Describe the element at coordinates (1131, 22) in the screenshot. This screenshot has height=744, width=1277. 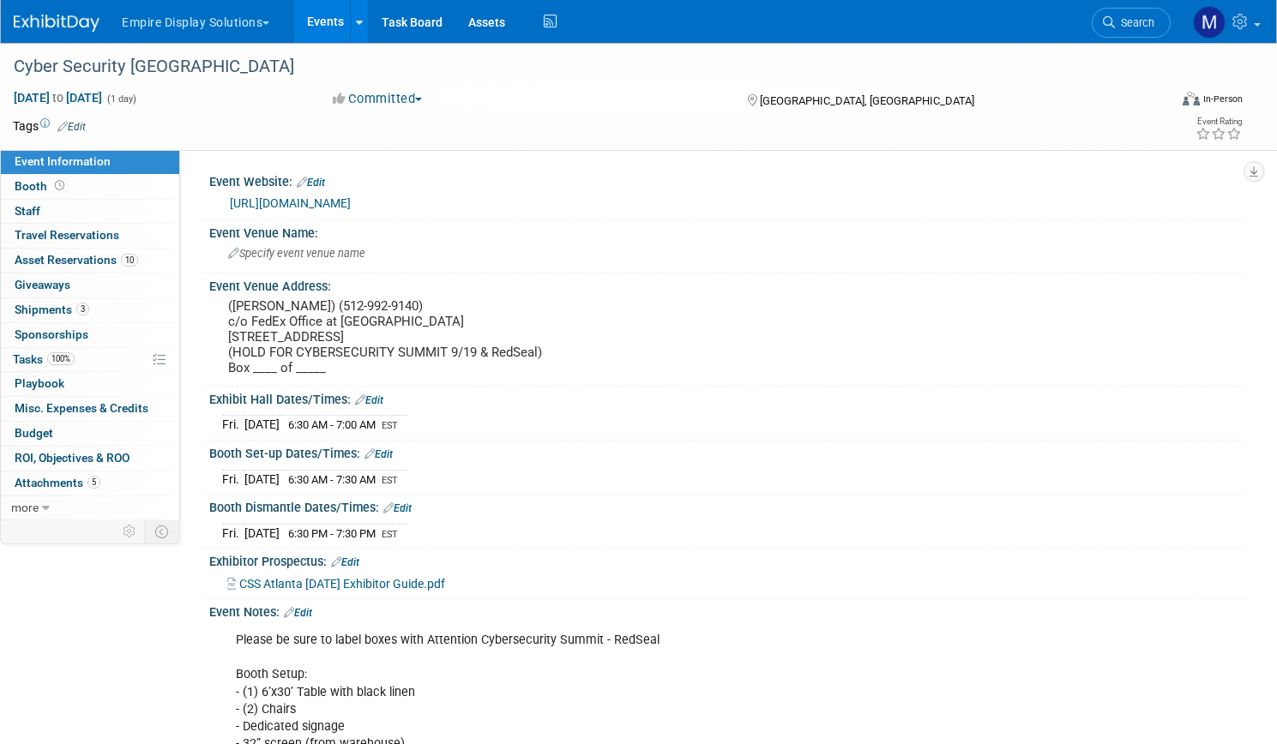
I see `a: Search` at that location.